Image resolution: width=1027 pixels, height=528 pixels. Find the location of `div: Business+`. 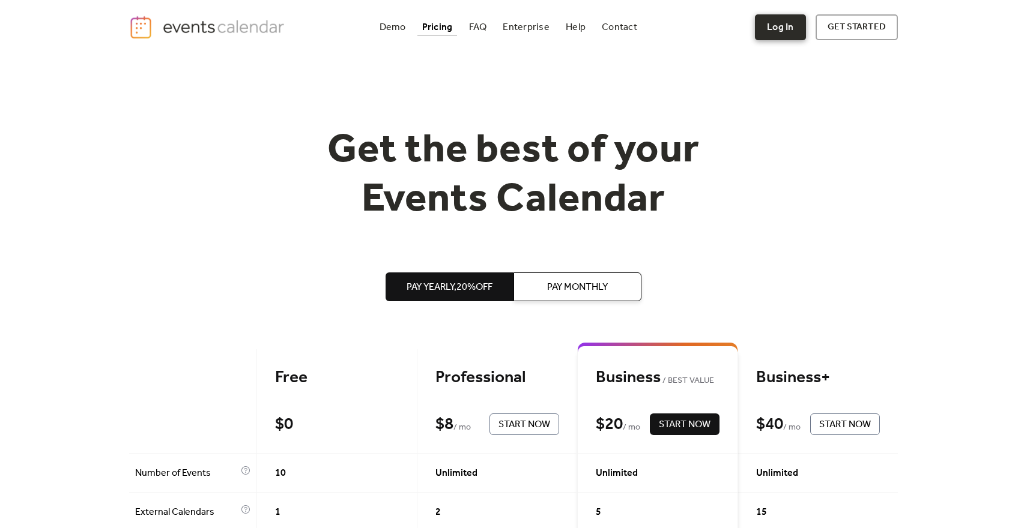

div: Business+ is located at coordinates (818, 378).